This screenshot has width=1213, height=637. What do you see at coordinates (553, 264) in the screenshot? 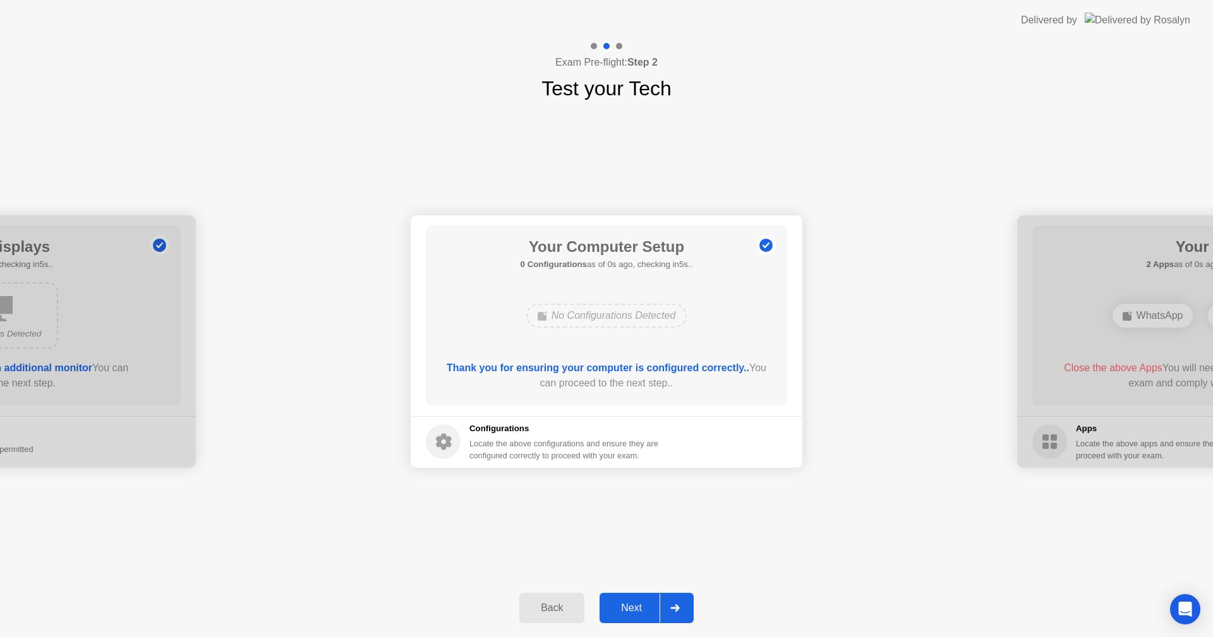
I see `b: 0 Configurations` at bounding box center [553, 264].